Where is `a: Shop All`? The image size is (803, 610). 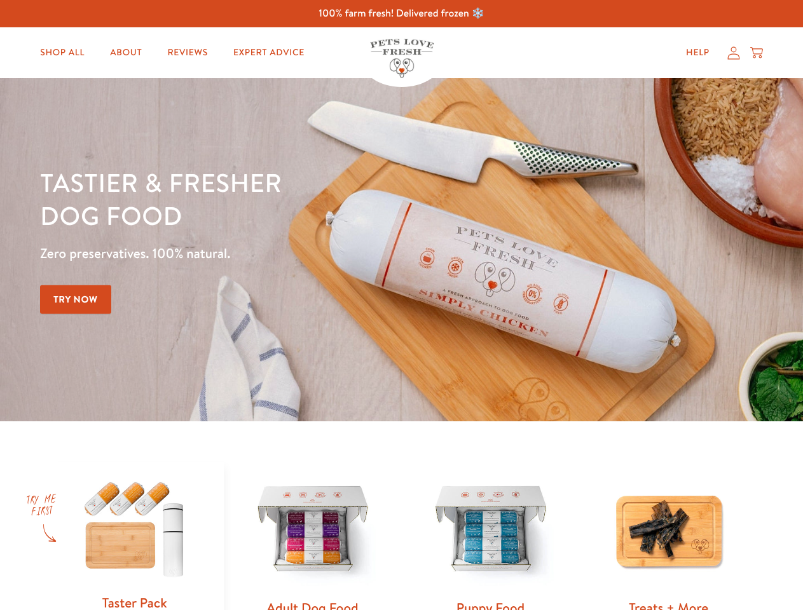 a: Shop All is located at coordinates (62, 53).